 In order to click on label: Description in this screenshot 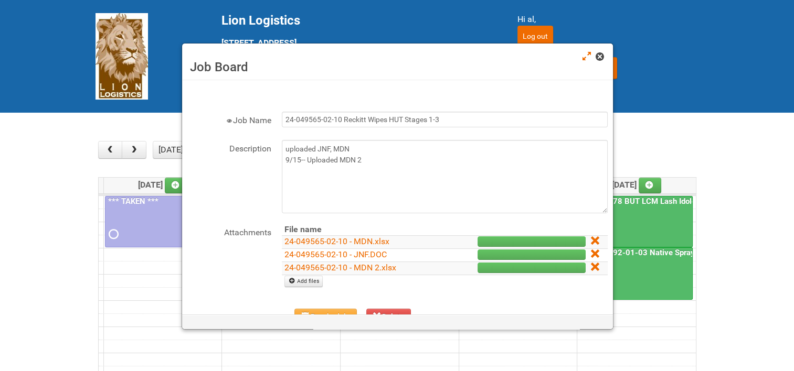, I will do `click(229, 147)`.